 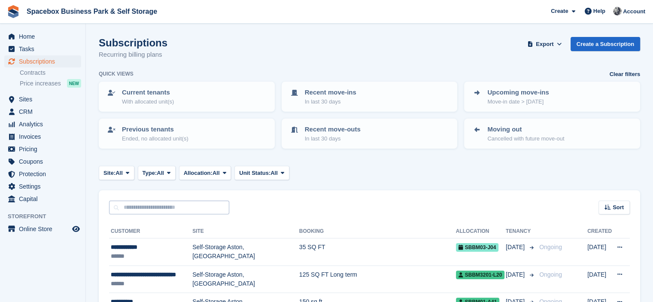 What do you see at coordinates (45, 186) in the screenshot?
I see `span: Settings` at bounding box center [45, 186].